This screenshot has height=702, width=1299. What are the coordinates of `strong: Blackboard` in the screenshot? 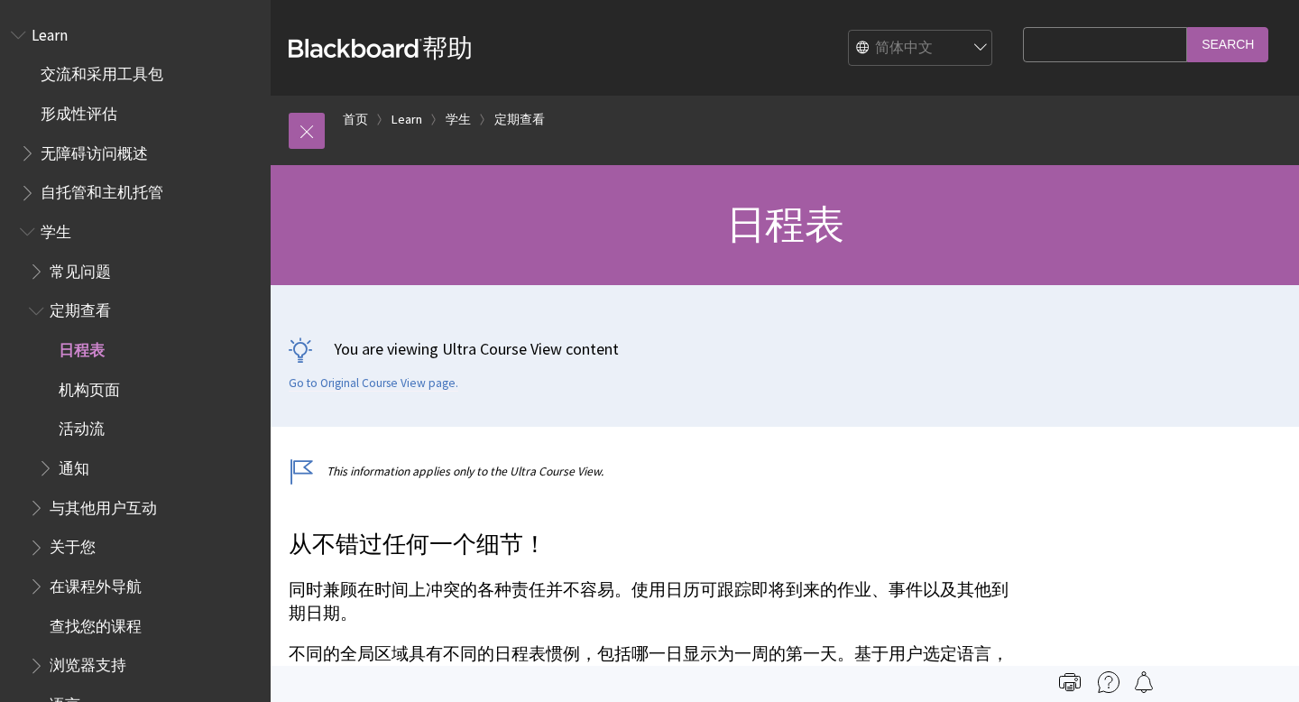 It's located at (356, 48).